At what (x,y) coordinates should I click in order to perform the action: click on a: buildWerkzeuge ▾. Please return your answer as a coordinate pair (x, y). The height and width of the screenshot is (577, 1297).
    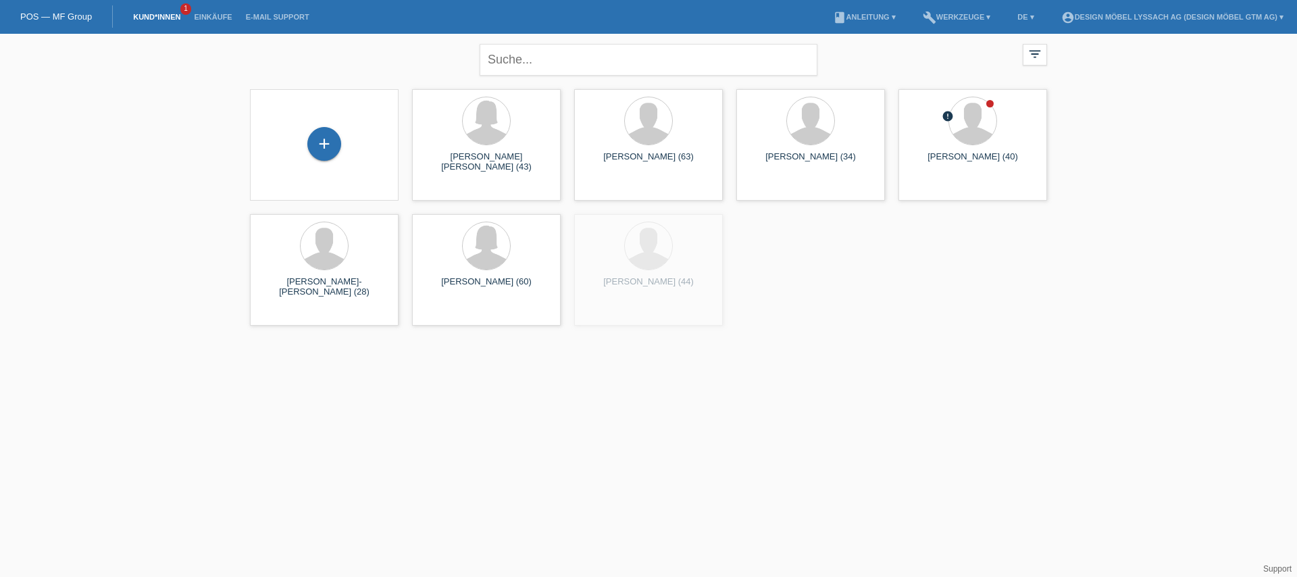
    Looking at the image, I should click on (957, 17).